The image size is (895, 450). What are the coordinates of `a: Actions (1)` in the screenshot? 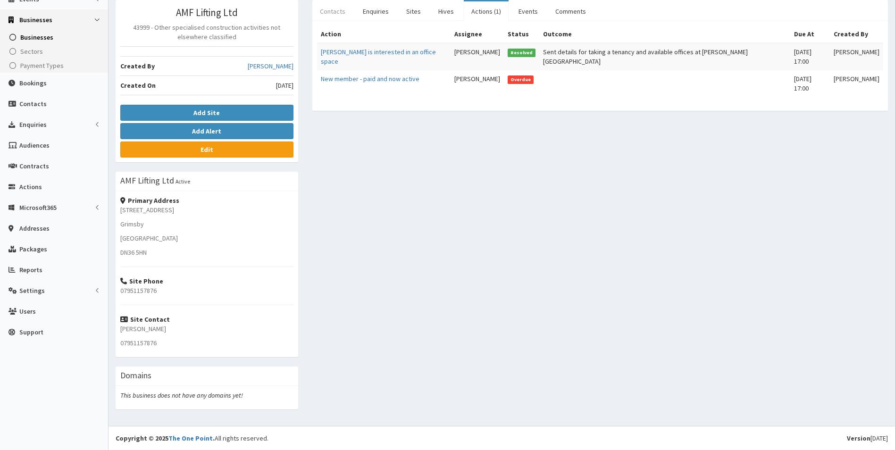 It's located at (486, 11).